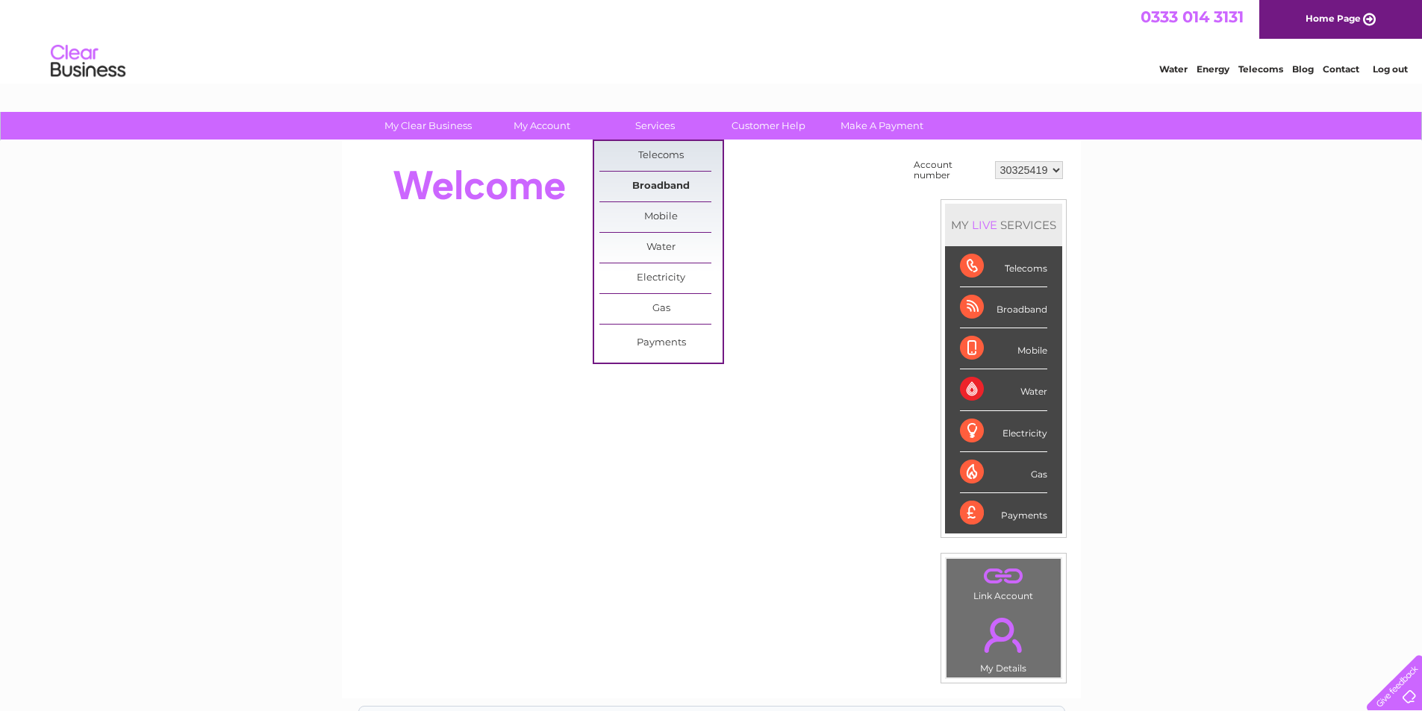 Image resolution: width=1422 pixels, height=711 pixels. Describe the element at coordinates (1213, 69) in the screenshot. I see `a: Energy` at that location.